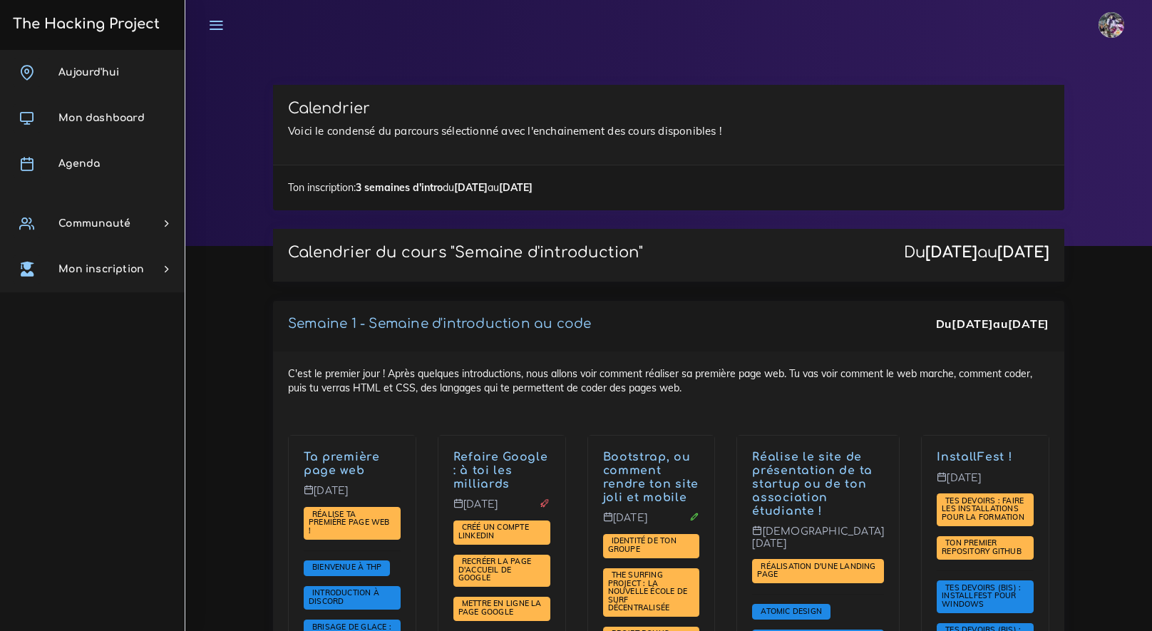  I want to click on span: Mon inscription, so click(101, 269).